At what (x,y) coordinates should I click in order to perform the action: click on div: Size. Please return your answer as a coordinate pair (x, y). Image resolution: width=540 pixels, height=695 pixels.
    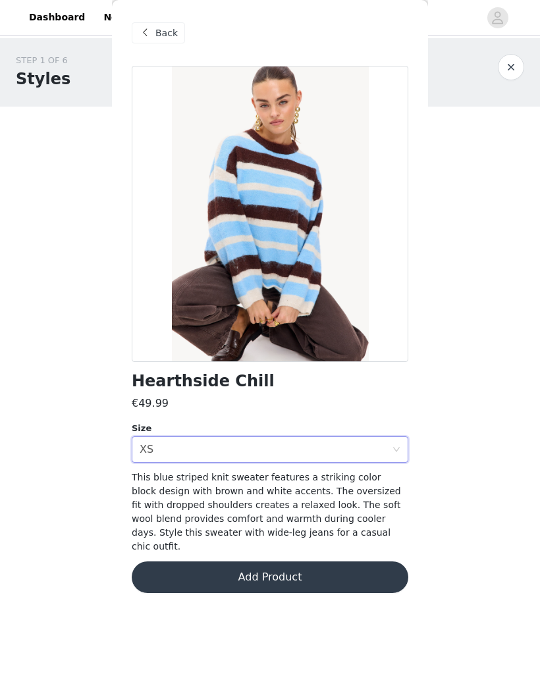
    Looking at the image, I should click on (270, 429).